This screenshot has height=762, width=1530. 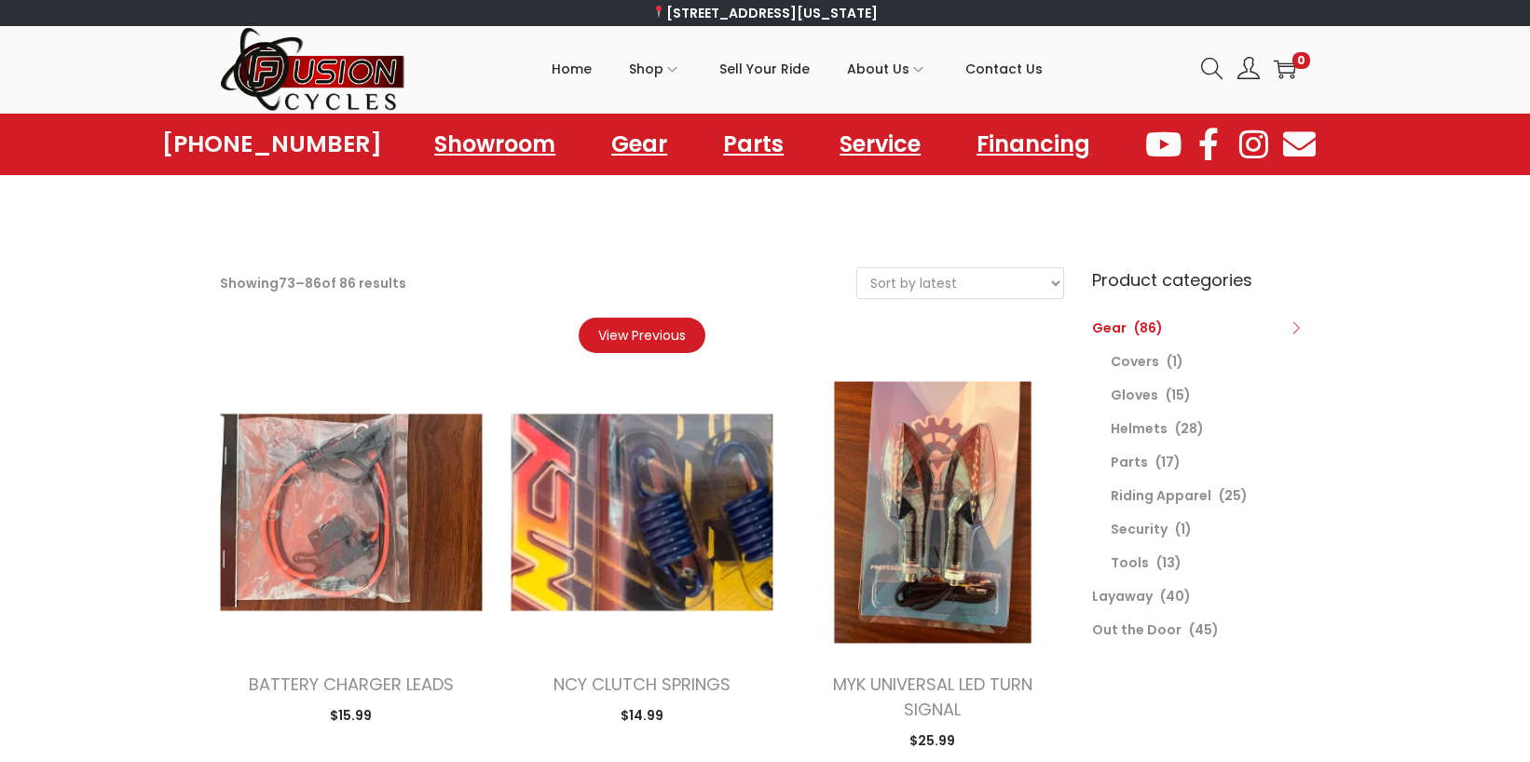 What do you see at coordinates (1189, 429) in the screenshot?
I see `span: (28)` at bounding box center [1189, 429].